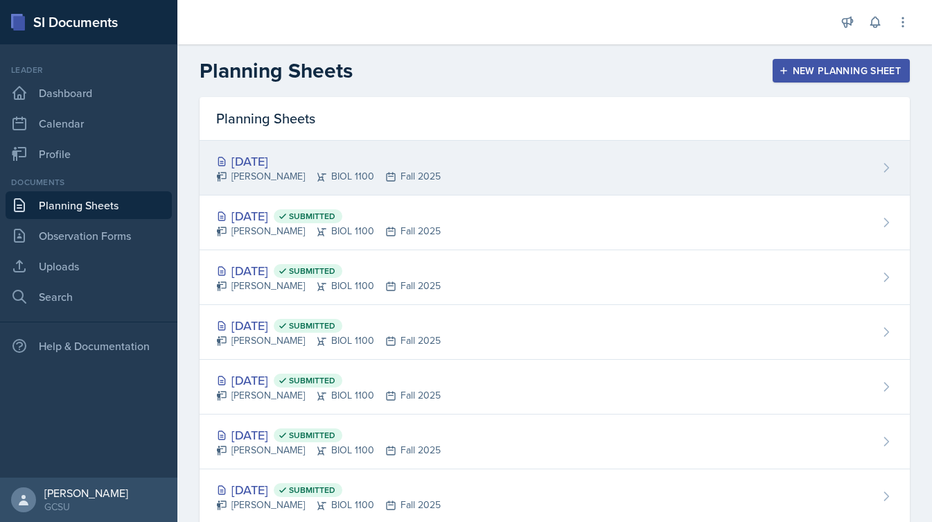 This screenshot has width=932, height=522. What do you see at coordinates (841, 71) in the screenshot?
I see `button: New Planning Sheet` at bounding box center [841, 71].